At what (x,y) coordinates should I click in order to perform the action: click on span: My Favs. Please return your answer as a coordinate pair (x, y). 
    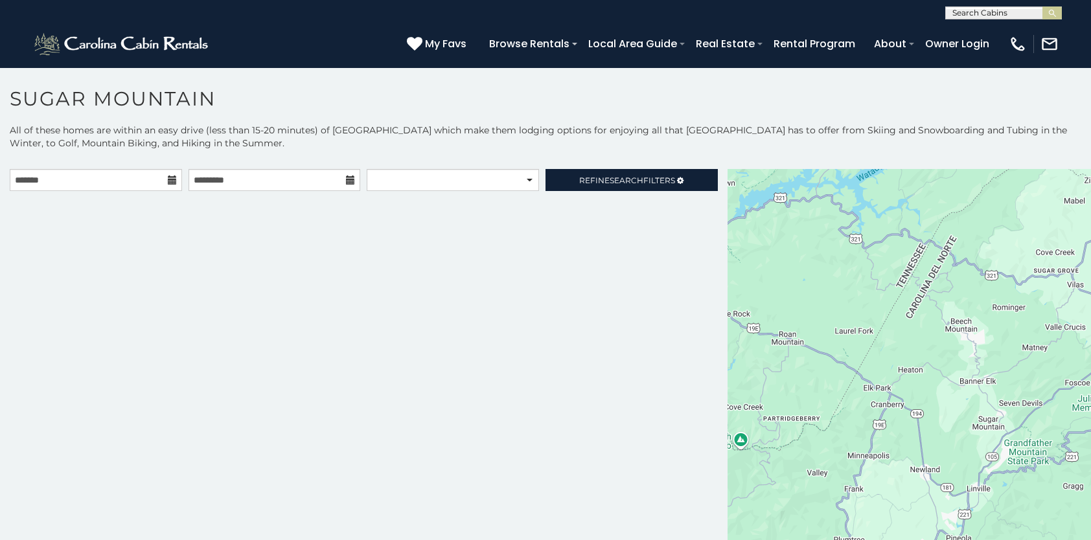
    Looking at the image, I should click on (446, 43).